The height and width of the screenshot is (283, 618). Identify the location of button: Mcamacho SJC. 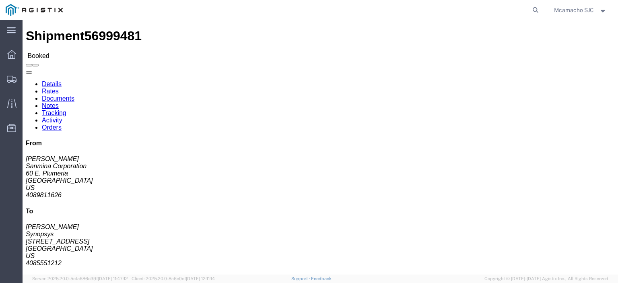
(580, 10).